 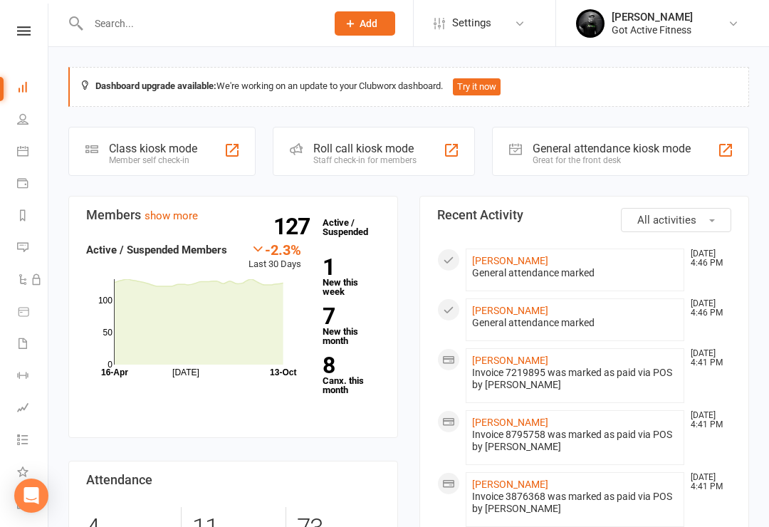 I want to click on img: thumb_image1544090673.png, so click(x=591, y=24).